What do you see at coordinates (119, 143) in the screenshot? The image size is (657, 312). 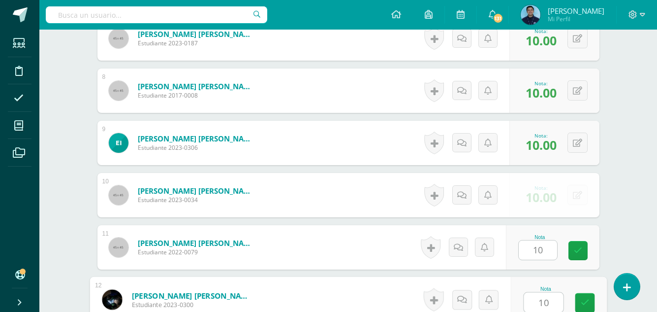 I see `img: 69ba1c60a8228d1e6303824ce1cc6def.png` at bounding box center [119, 143].